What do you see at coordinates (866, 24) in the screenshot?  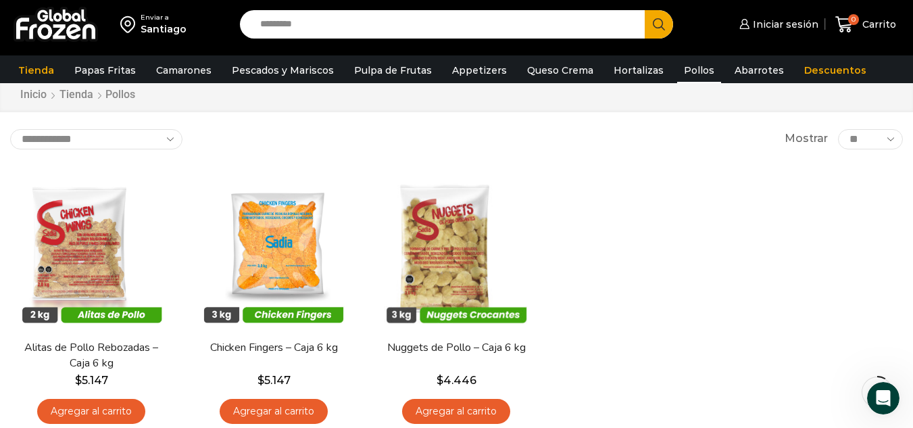 I see `a: 0 Carrito` at bounding box center [866, 24].